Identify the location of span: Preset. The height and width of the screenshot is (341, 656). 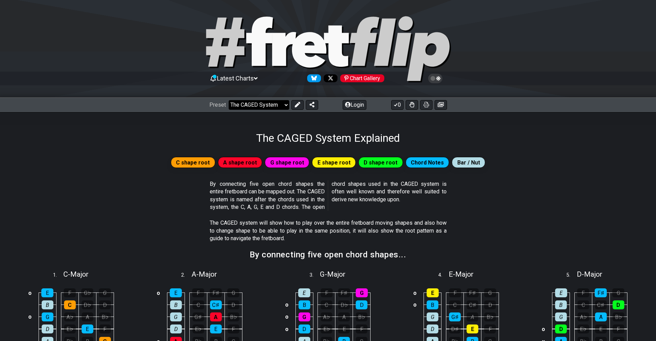
(218, 105).